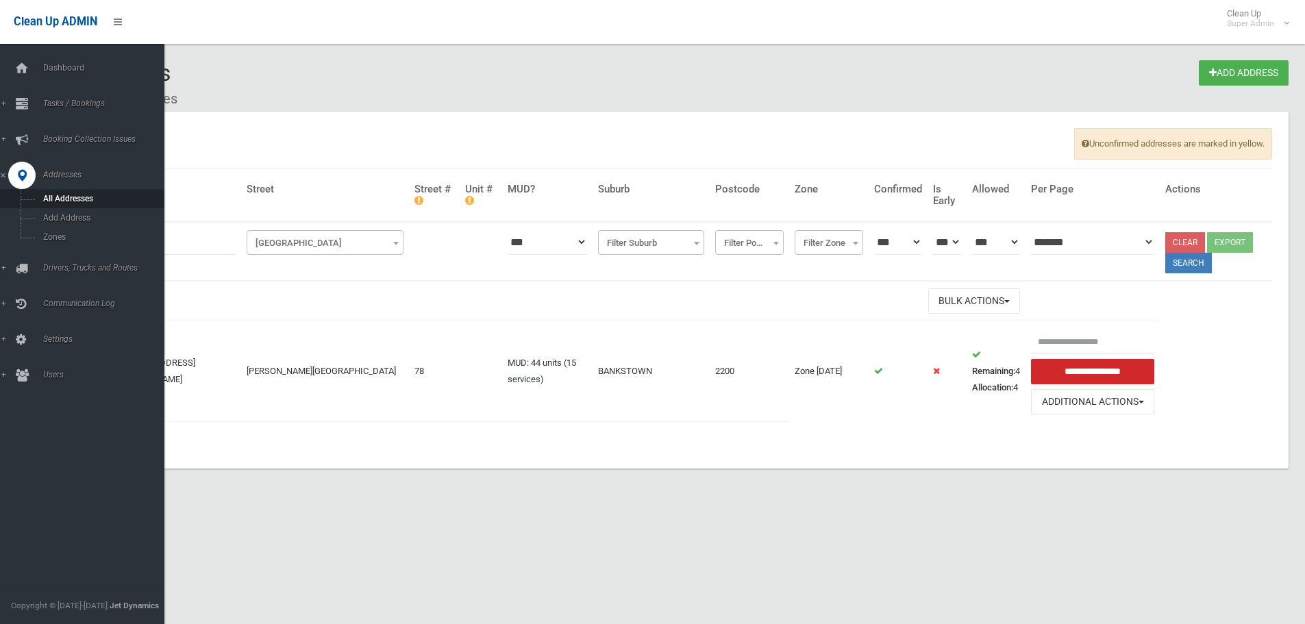 Image resolution: width=1305 pixels, height=624 pixels. What do you see at coordinates (898, 189) in the screenshot?
I see `h4: Confirmed` at bounding box center [898, 189].